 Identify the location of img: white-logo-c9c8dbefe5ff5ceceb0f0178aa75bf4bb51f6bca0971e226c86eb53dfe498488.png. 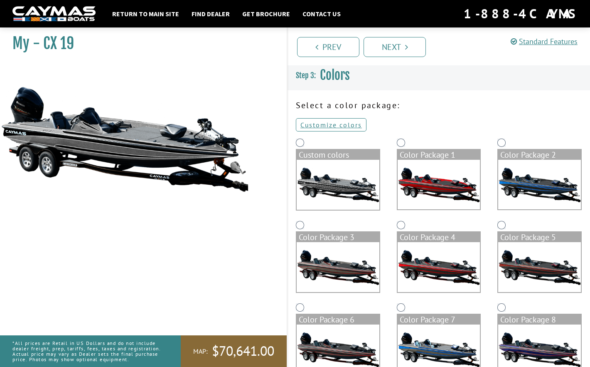
(54, 14).